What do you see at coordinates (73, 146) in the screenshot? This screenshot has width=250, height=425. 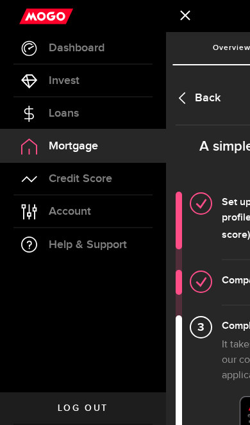 I see `span: Mortgage` at bounding box center [73, 146].